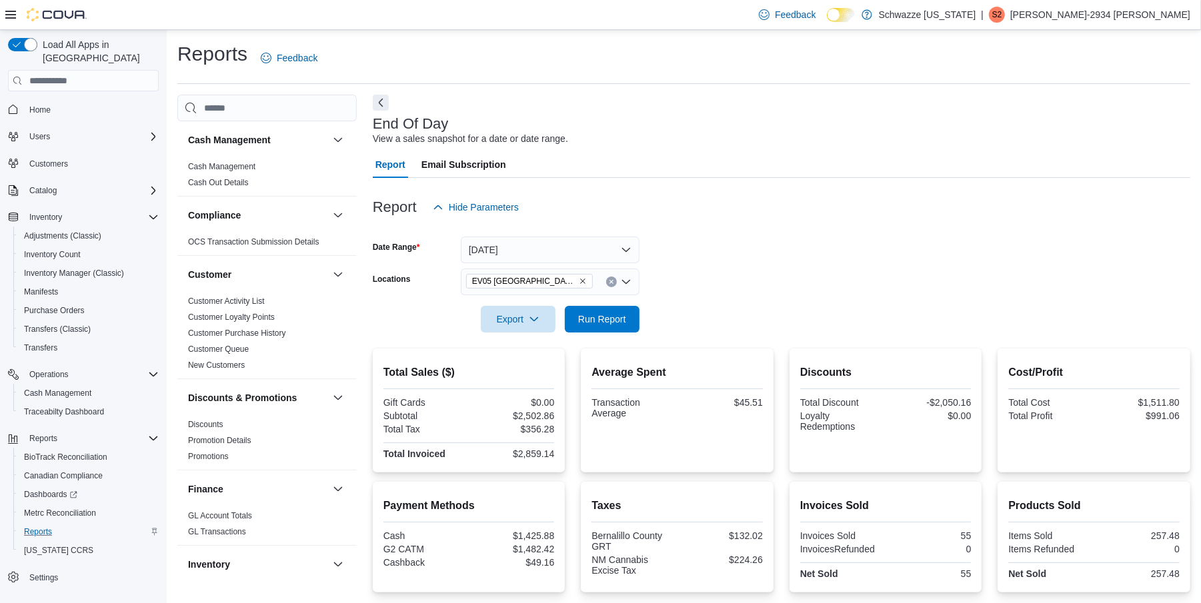  I want to click on span: Hide Parameters, so click(483, 207).